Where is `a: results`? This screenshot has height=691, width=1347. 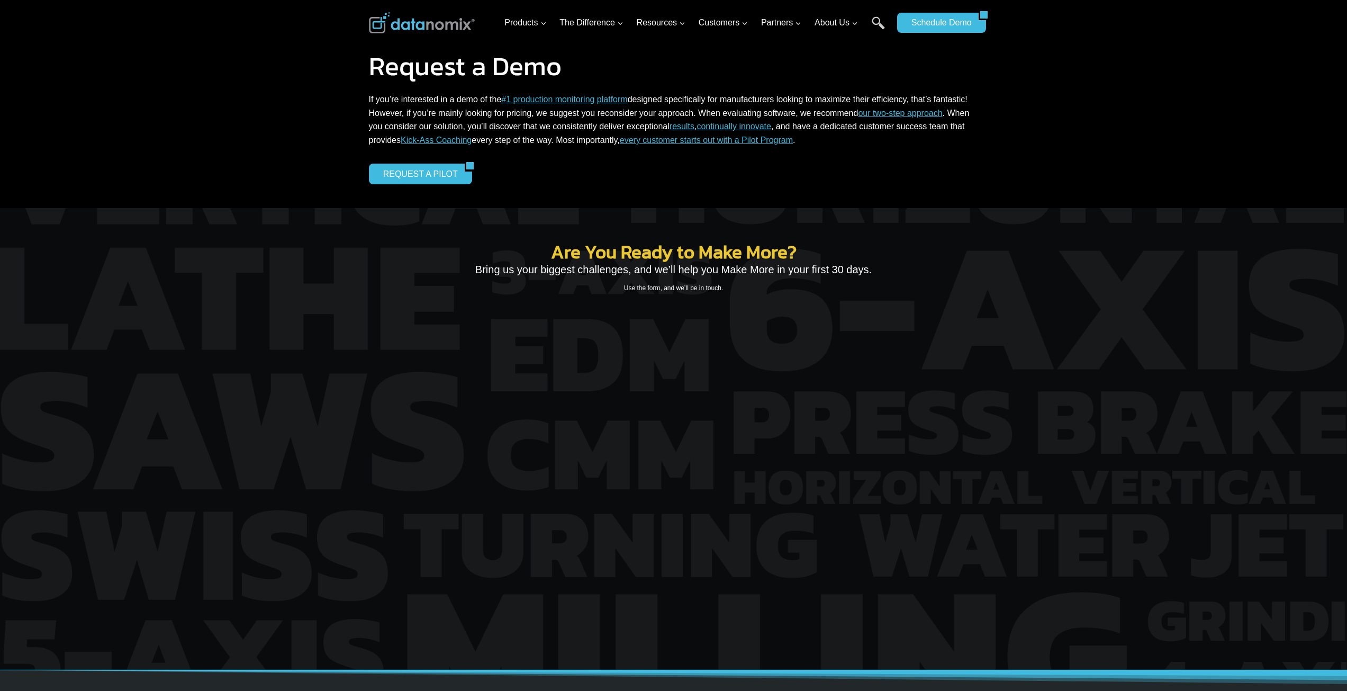
a: results is located at coordinates (682, 126).